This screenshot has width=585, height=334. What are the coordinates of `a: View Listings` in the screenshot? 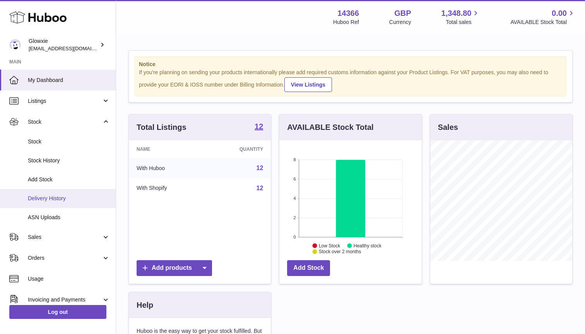 It's located at (308, 85).